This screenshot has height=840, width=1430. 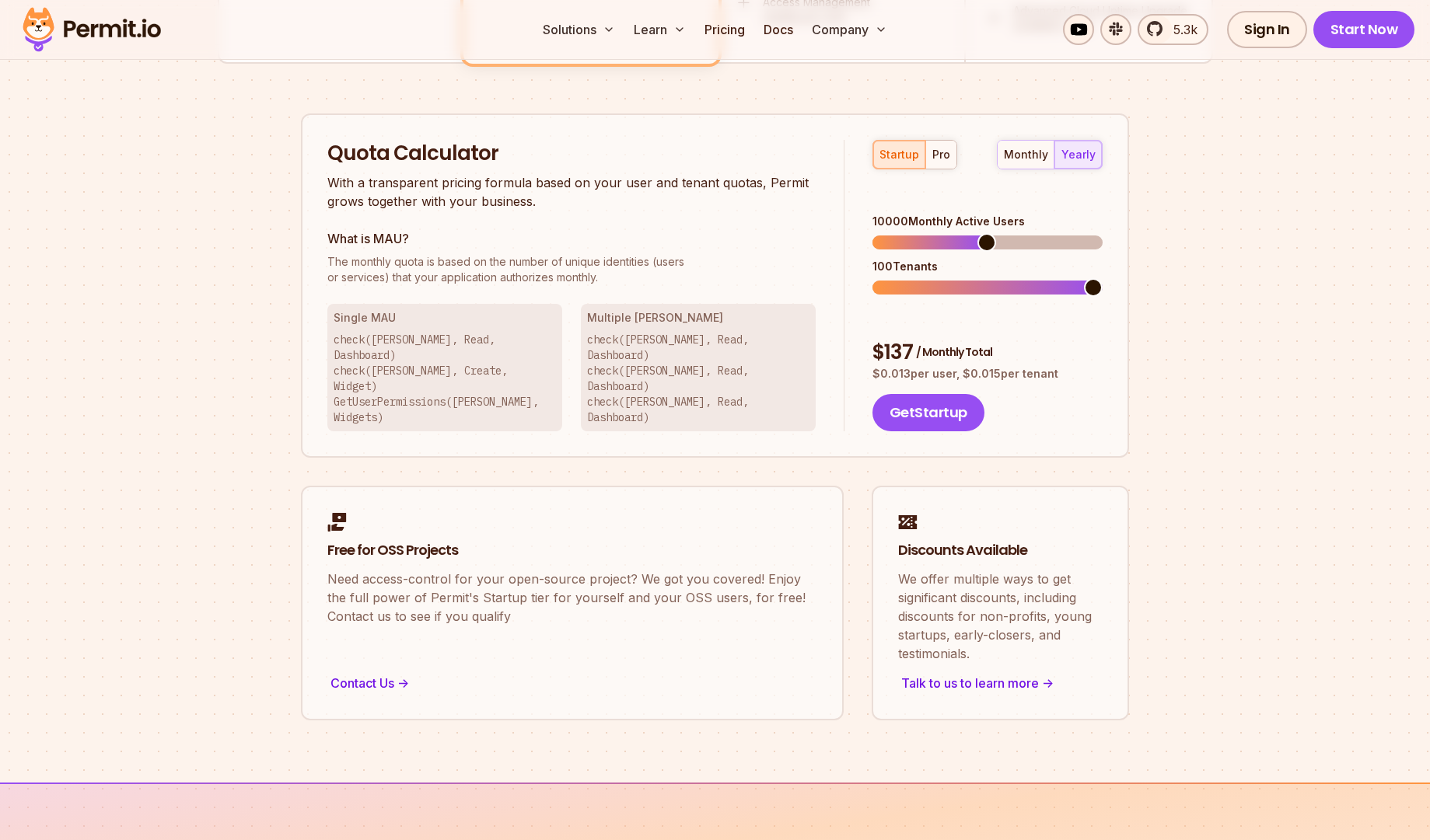 What do you see at coordinates (928, 413) in the screenshot?
I see `button: GetStartup` at bounding box center [928, 413].